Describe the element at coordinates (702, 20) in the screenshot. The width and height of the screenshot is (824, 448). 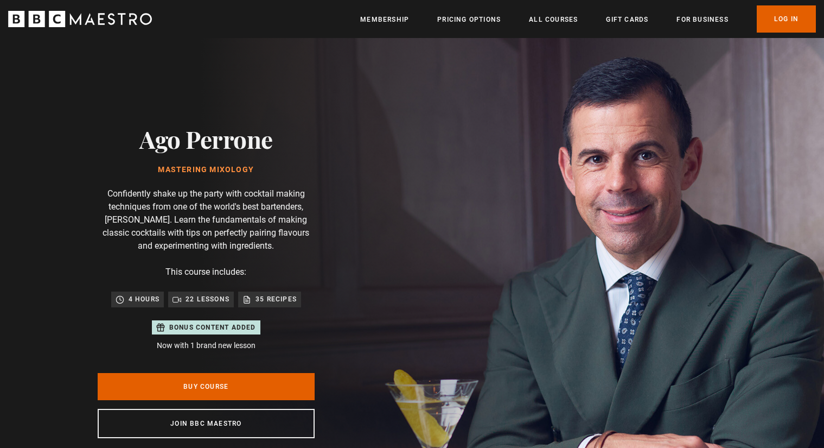
I see `a: For business` at that location.